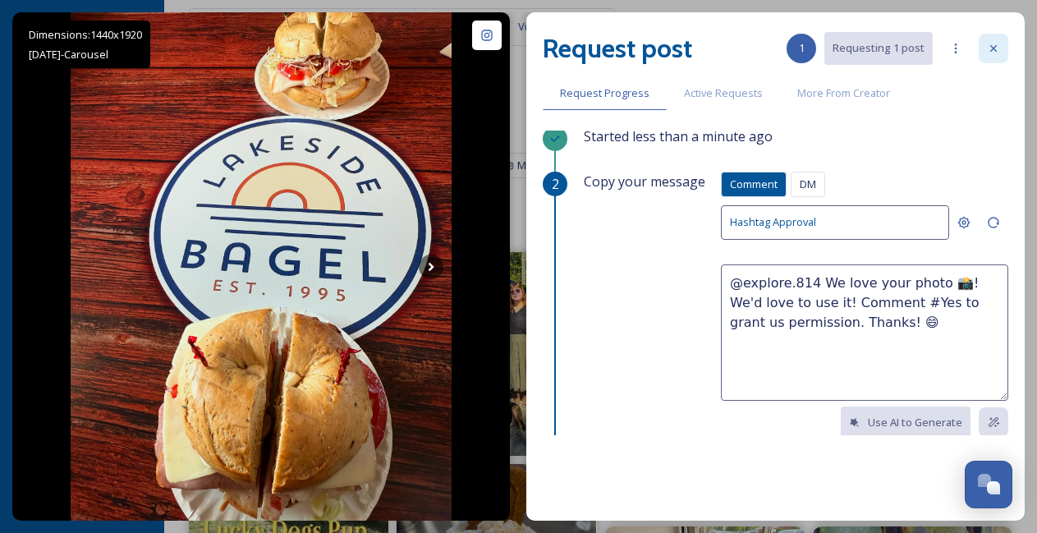  I want to click on span: Hashtag Approval, so click(772, 222).